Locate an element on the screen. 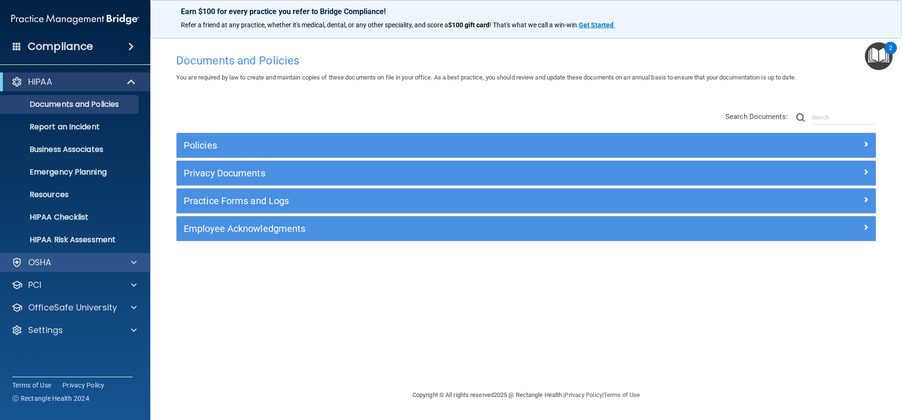 The image size is (902, 420). p: Report an Incident is located at coordinates (70, 127).